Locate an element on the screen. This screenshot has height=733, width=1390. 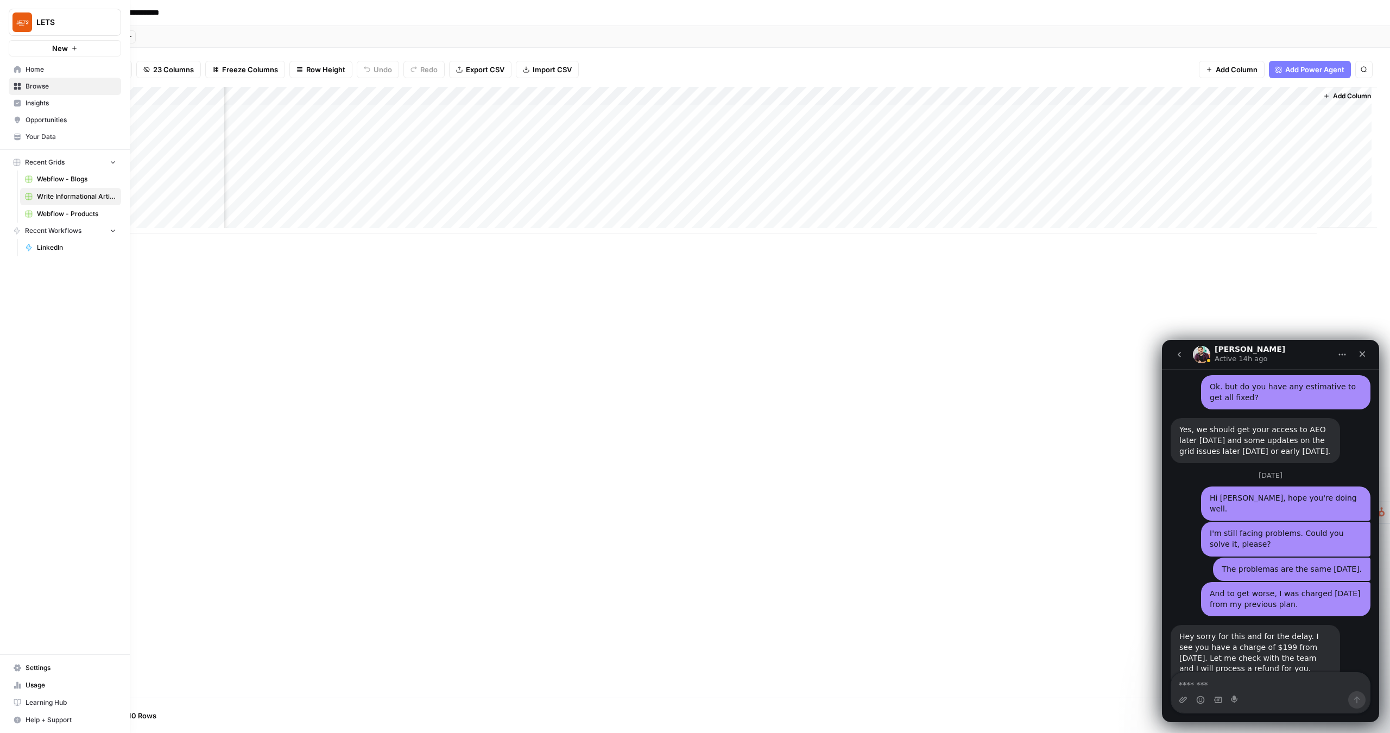
button: Start recording is located at coordinates (73, 360).